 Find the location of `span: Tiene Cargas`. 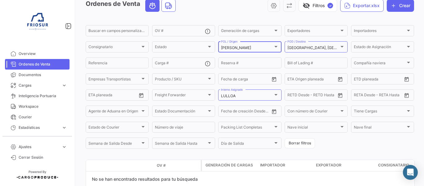

span: Tiene Cargas is located at coordinates (379, 112).